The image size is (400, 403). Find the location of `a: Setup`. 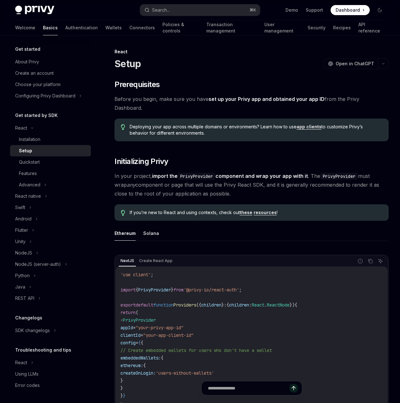

a: Setup is located at coordinates (50, 151).